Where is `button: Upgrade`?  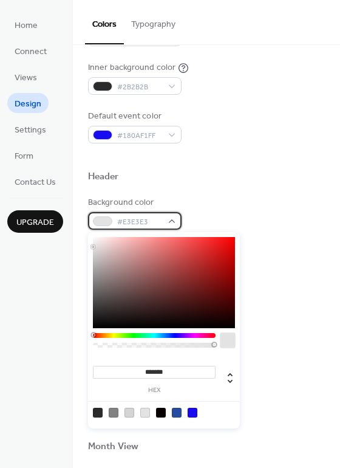
button: Upgrade is located at coordinates (35, 221).